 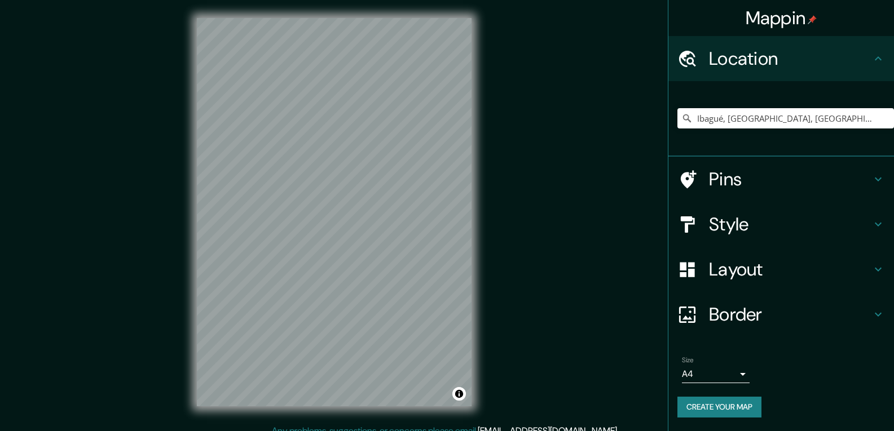 What do you see at coordinates (781, 179) in the screenshot?
I see `div: Pins` at bounding box center [781, 179].